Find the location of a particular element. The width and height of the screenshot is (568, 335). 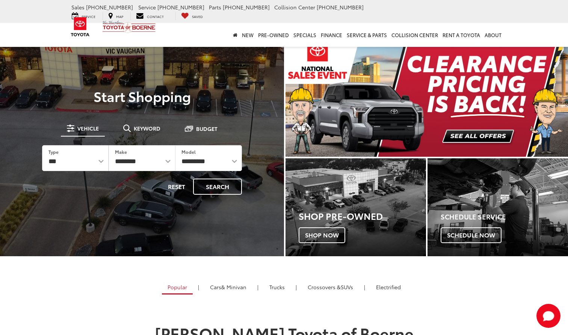

a: Trucks is located at coordinates (277, 287).